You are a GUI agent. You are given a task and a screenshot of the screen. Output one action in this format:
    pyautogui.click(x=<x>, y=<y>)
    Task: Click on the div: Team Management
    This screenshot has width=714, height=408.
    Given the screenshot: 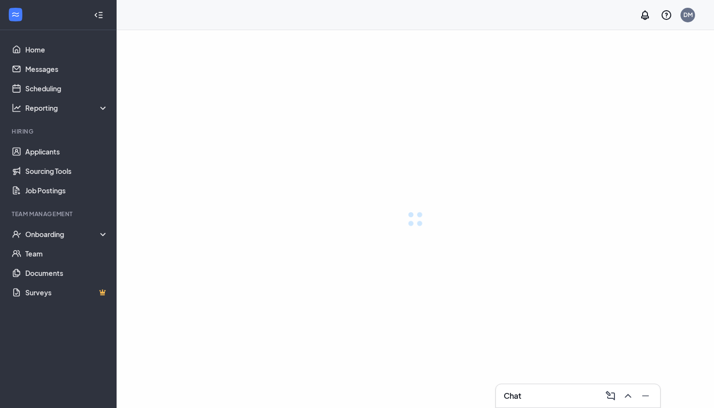 What is the action you would take?
    pyautogui.click(x=59, y=214)
    